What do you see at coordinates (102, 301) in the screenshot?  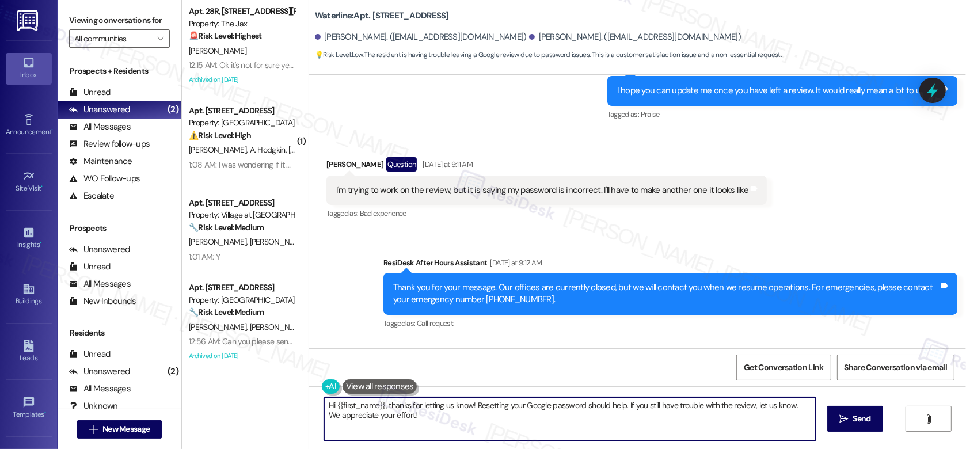 I see `div: New Inbounds` at bounding box center [102, 301].